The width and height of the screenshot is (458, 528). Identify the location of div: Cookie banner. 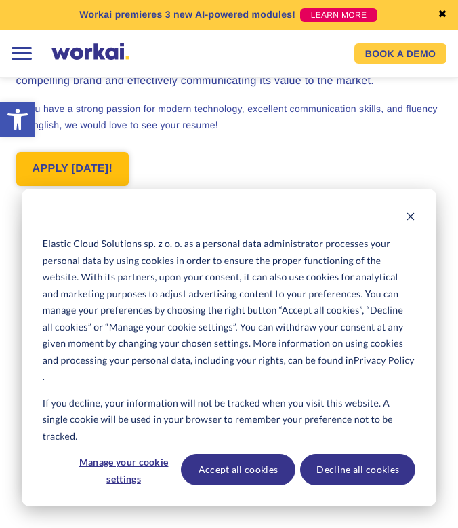
(229, 347).